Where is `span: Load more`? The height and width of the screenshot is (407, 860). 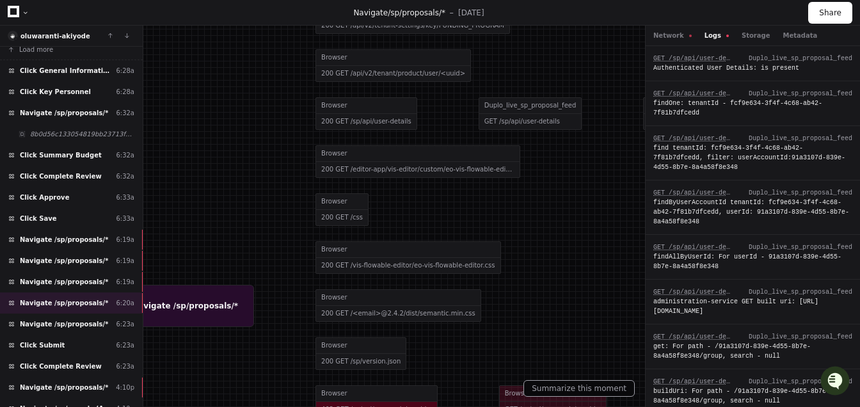 span: Load more is located at coordinates (36, 49).